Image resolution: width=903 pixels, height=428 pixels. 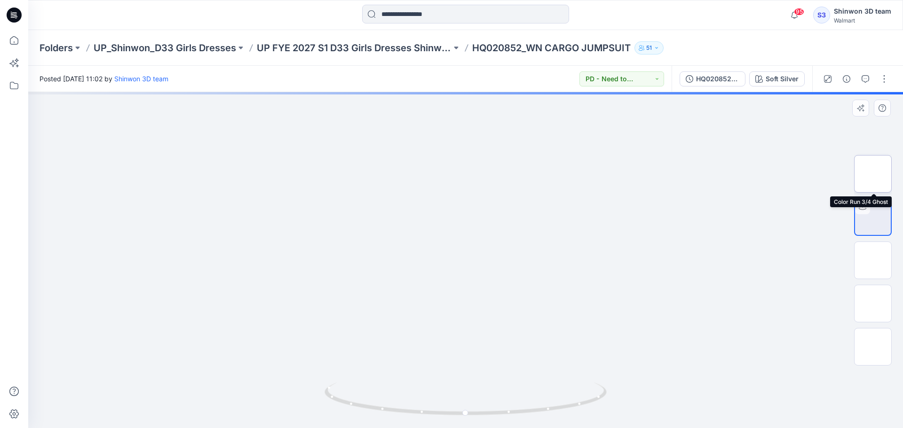 What do you see at coordinates (777, 79) in the screenshot?
I see `button: Soft Silver` at bounding box center [777, 79].